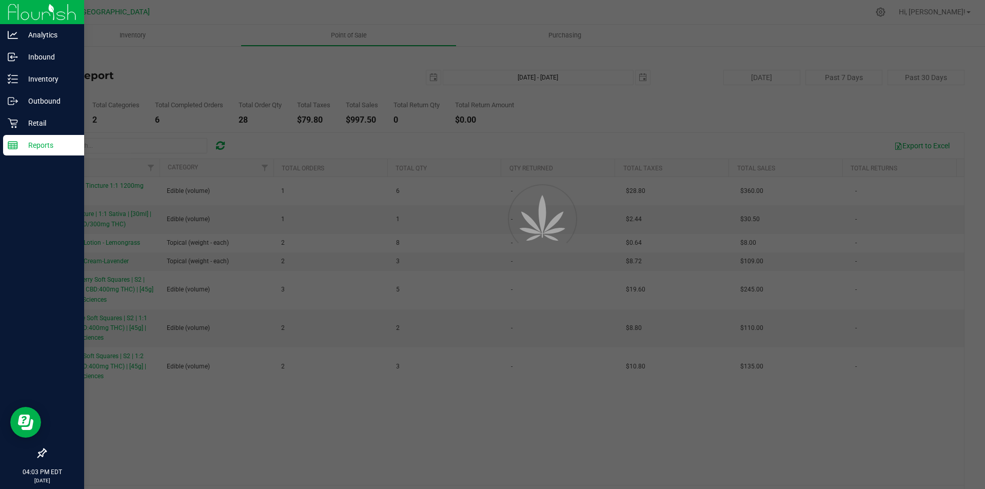 This screenshot has width=985, height=489. What do you see at coordinates (13, 35) in the screenshot?
I see `inline-svg: Analytics` at bounding box center [13, 35].